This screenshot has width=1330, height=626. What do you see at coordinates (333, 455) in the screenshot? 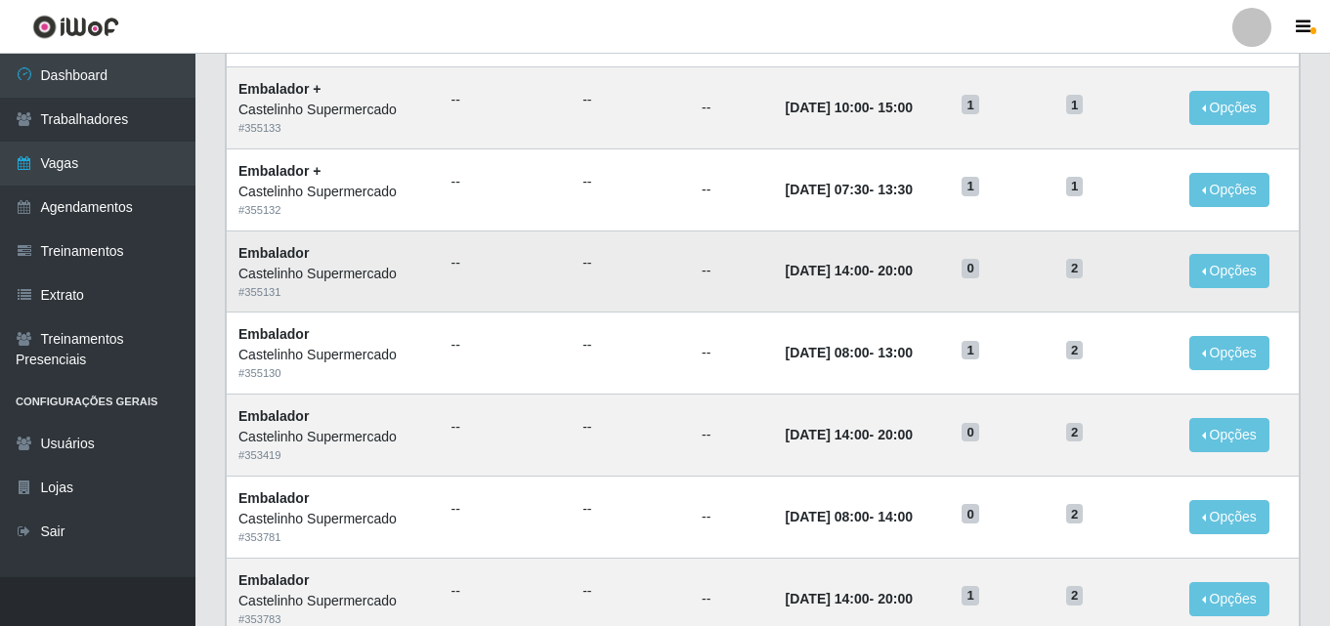
I see `div: # 353419` at bounding box center [333, 455].